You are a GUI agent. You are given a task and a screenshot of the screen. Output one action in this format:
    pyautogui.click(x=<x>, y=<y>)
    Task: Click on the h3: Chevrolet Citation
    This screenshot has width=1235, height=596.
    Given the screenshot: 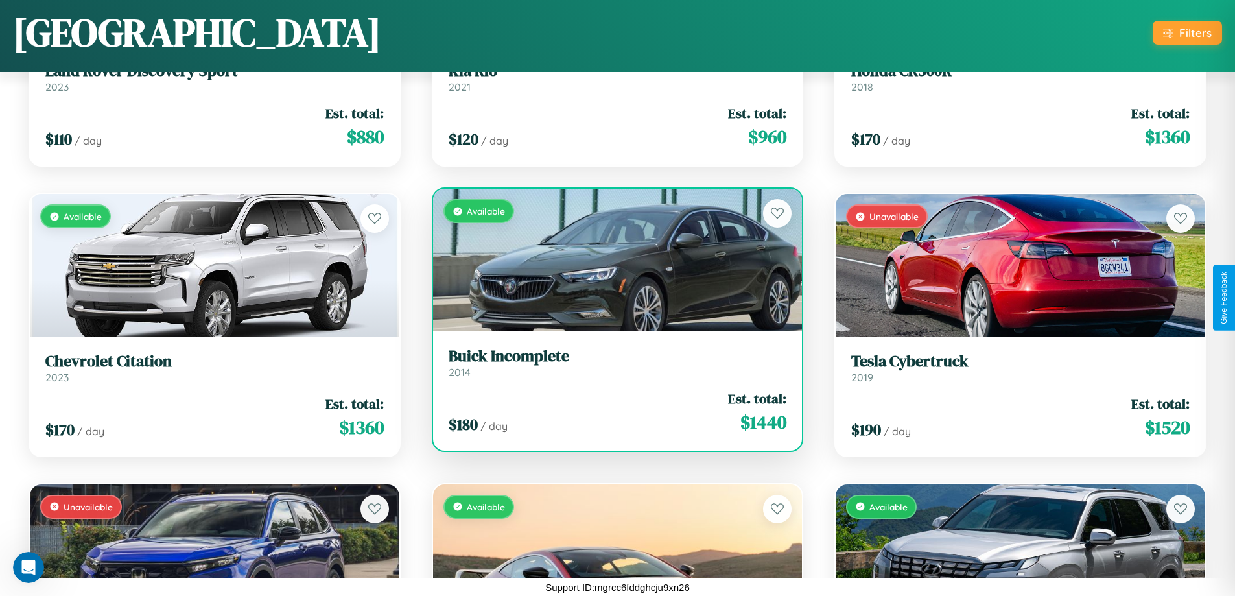 What is the action you would take?
    pyautogui.click(x=215, y=361)
    